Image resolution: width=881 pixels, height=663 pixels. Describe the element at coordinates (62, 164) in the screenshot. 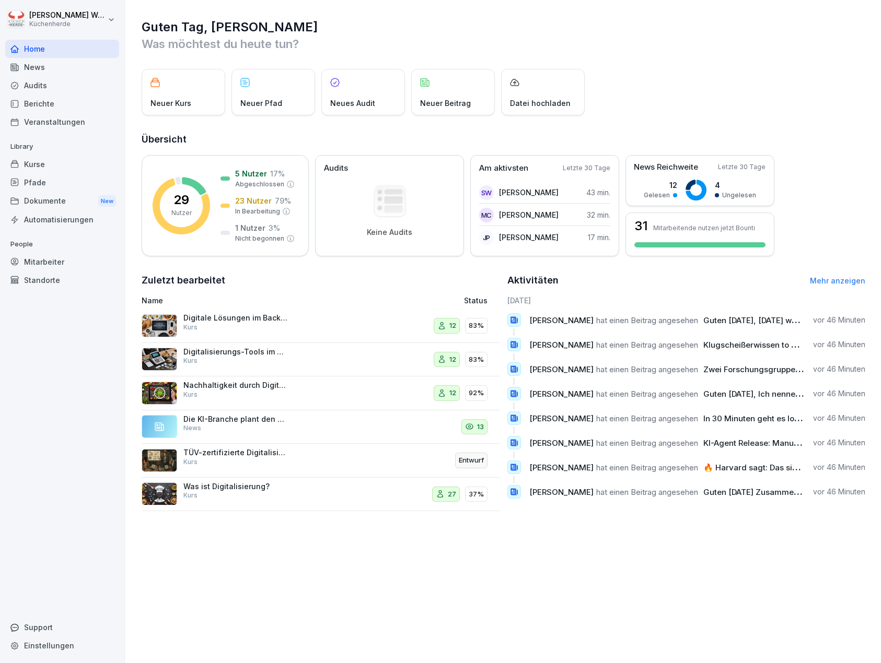

I see `a: Kurse` at that location.